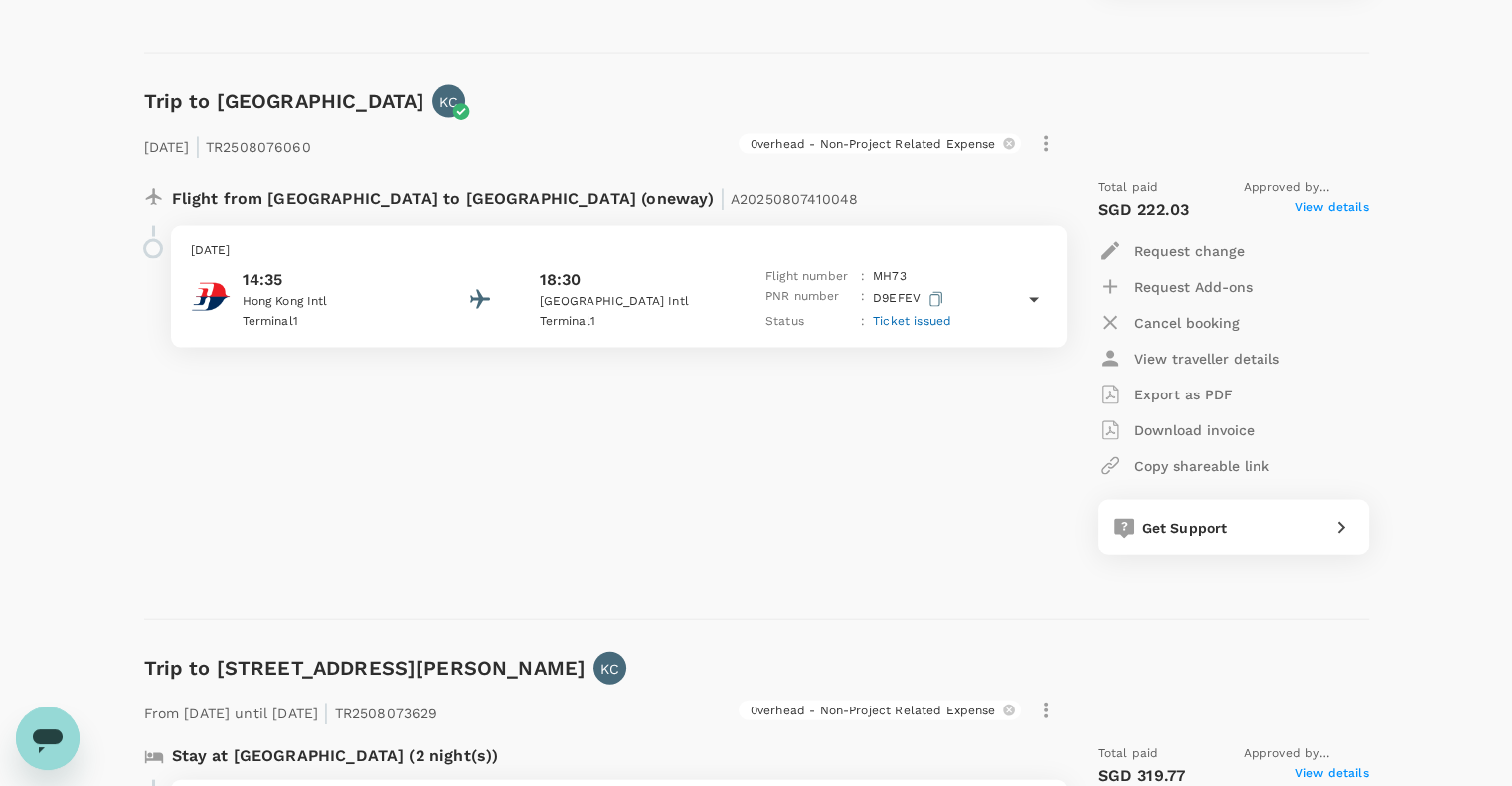 Image resolution: width=1512 pixels, height=786 pixels. I want to click on p: Status, so click(809, 322).